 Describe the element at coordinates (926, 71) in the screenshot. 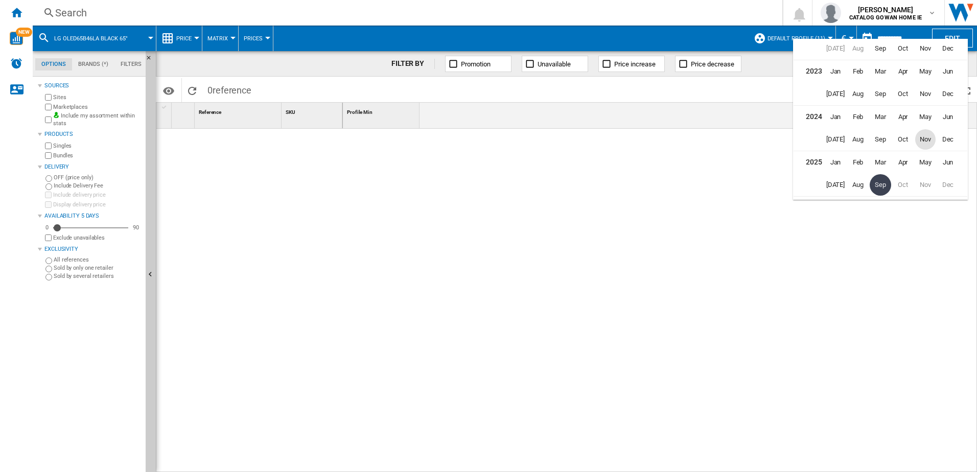

I see `td: May 2023` at that location.